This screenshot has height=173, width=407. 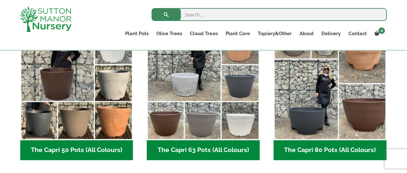 I want to click on a: Plant Care, so click(x=238, y=33).